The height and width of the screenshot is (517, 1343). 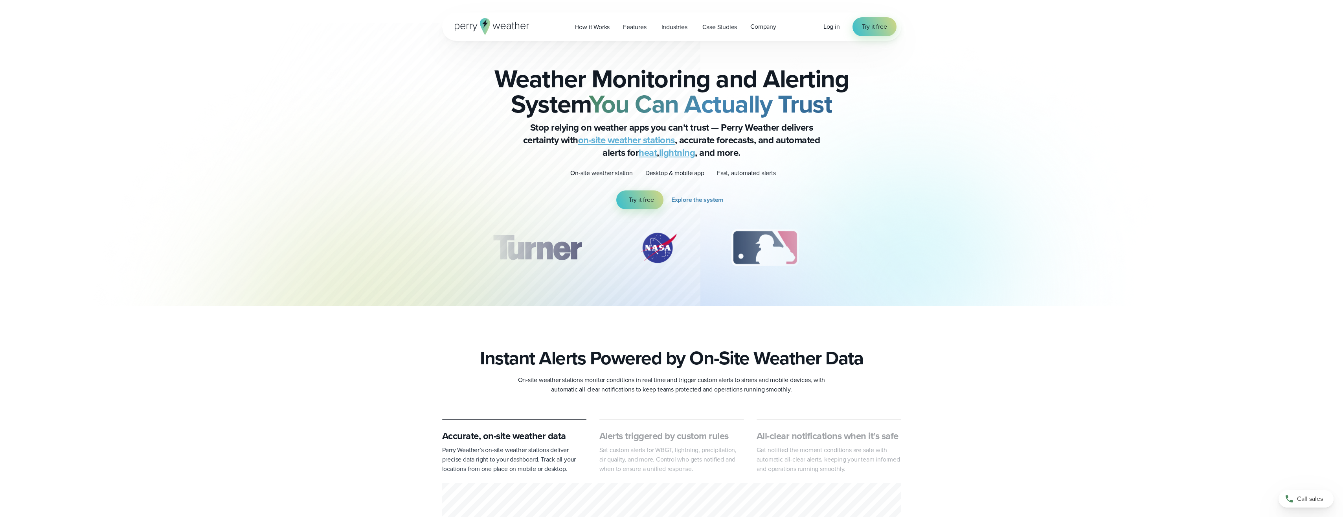 I want to click on span: Company, so click(x=764, y=27).